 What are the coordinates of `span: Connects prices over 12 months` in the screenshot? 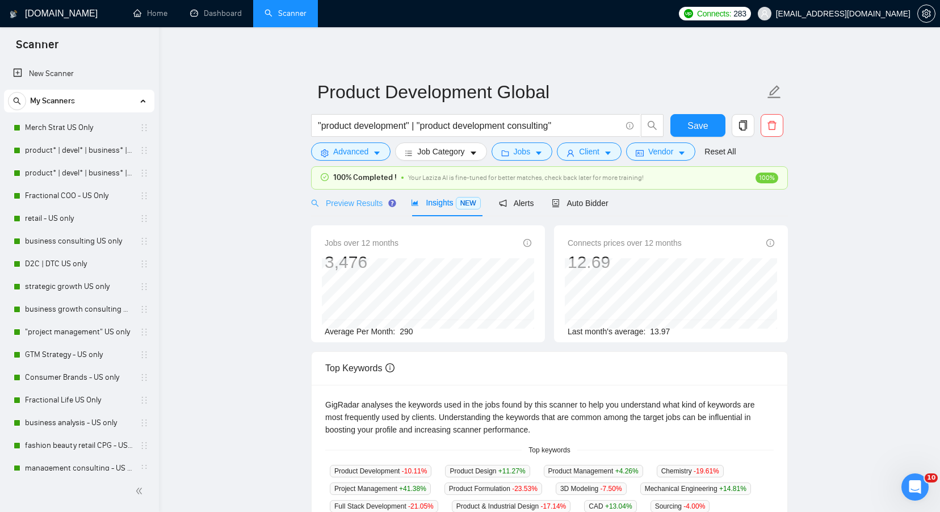 It's located at (625, 243).